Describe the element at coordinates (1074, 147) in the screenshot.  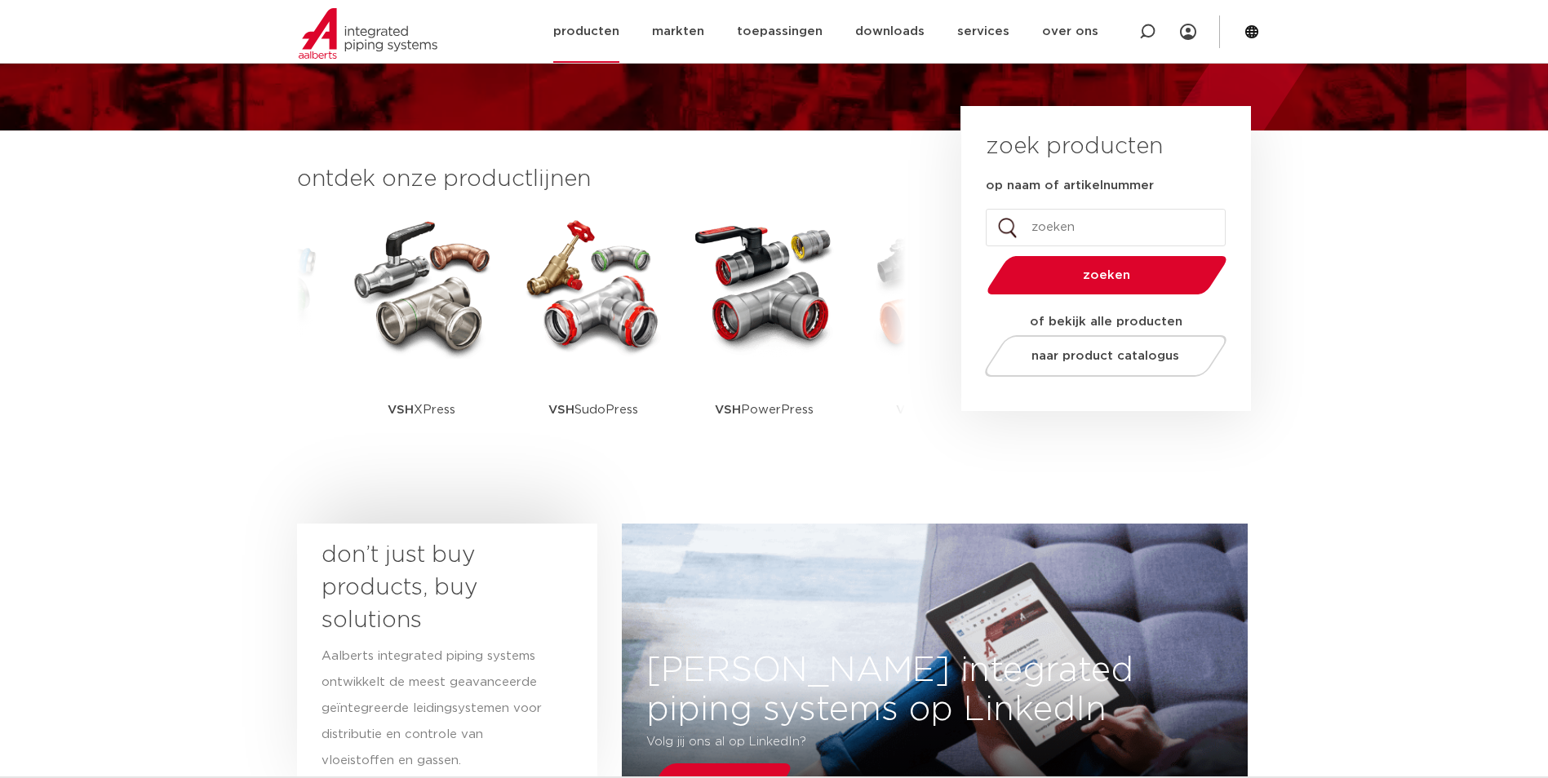
I see `h3: zoek producten` at that location.